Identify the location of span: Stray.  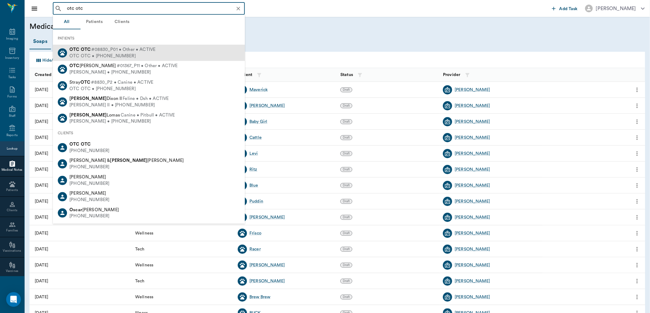
(80, 82).